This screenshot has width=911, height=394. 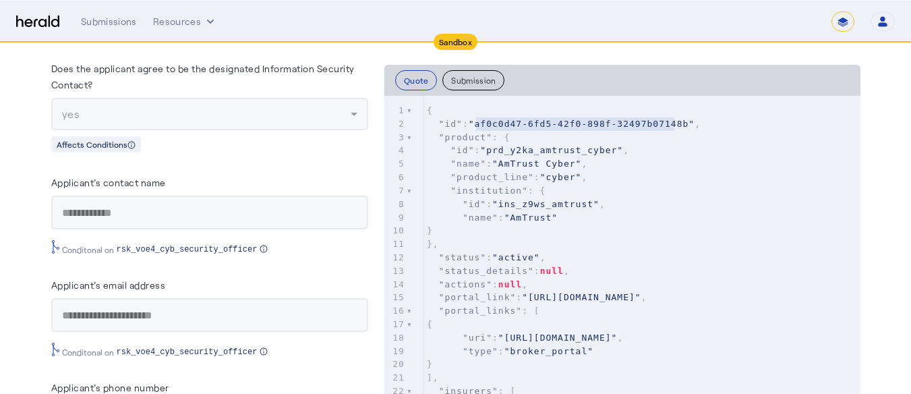 What do you see at coordinates (395, 244) in the screenshot?
I see `div: 11` at bounding box center [395, 244].